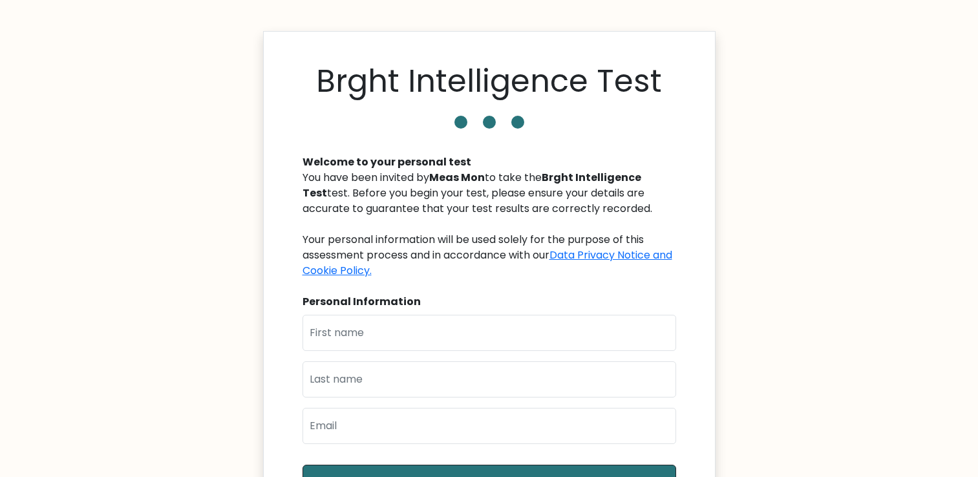 The image size is (978, 477). Describe the element at coordinates (489, 224) in the screenshot. I see `div: You have been invited by to take the test. Before you begin your test, please ensure your details...` at that location.